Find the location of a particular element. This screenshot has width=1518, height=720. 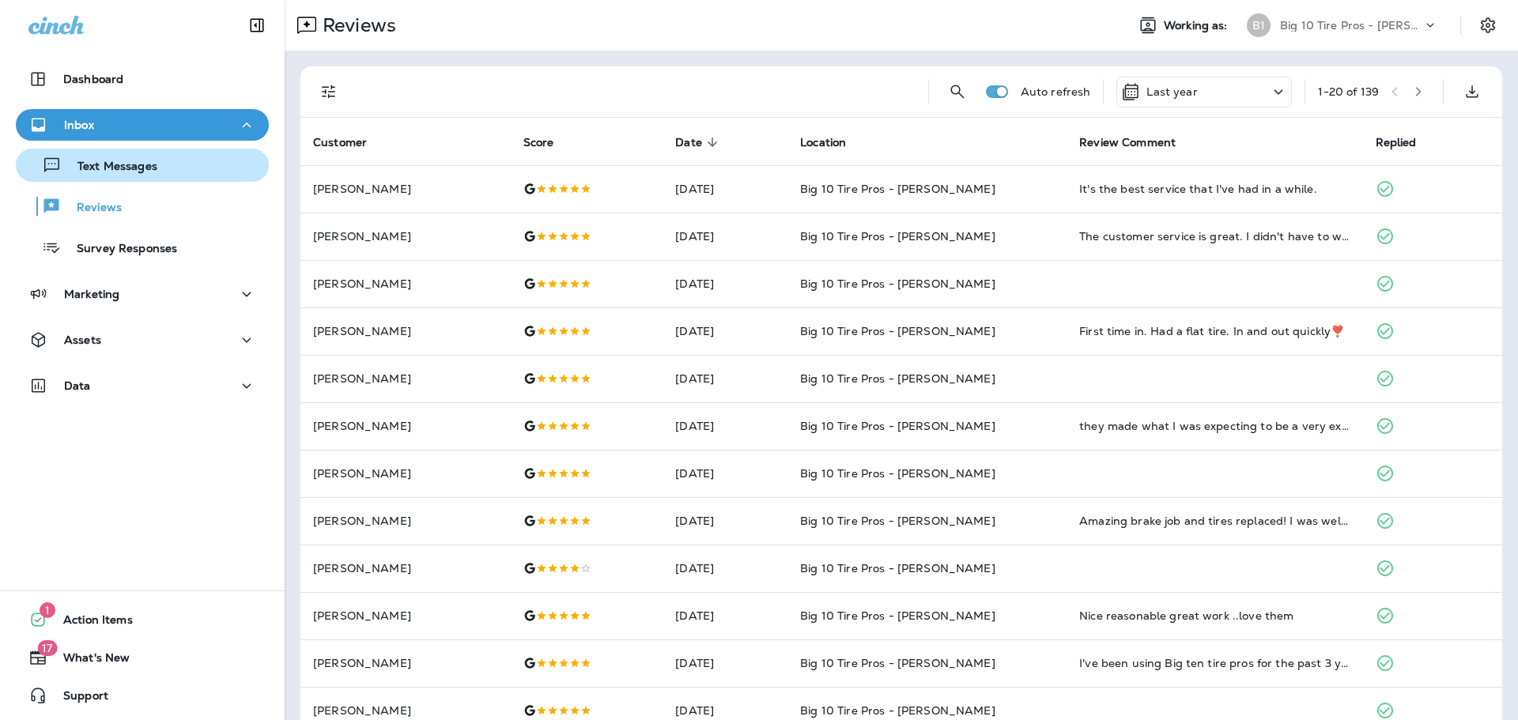

span: 17 is located at coordinates (47, 648).